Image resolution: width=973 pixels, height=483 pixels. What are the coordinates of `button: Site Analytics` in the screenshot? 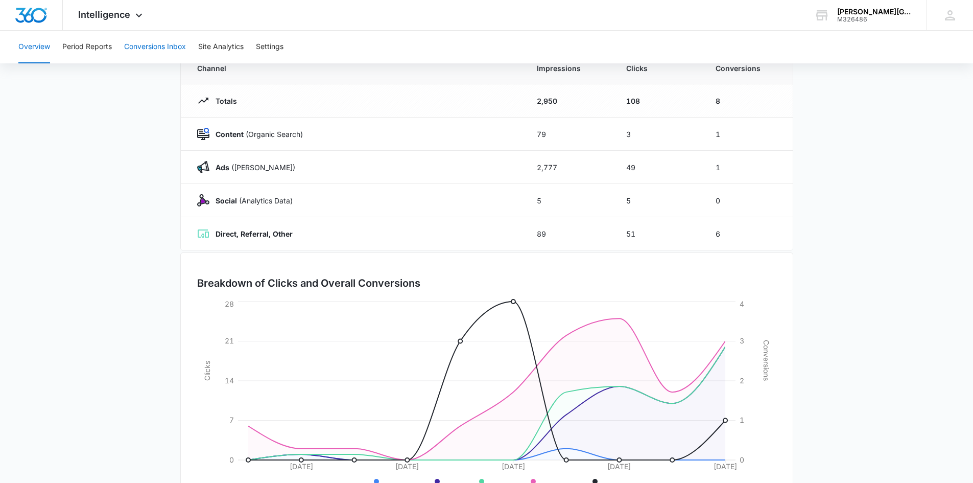 It's located at (221, 47).